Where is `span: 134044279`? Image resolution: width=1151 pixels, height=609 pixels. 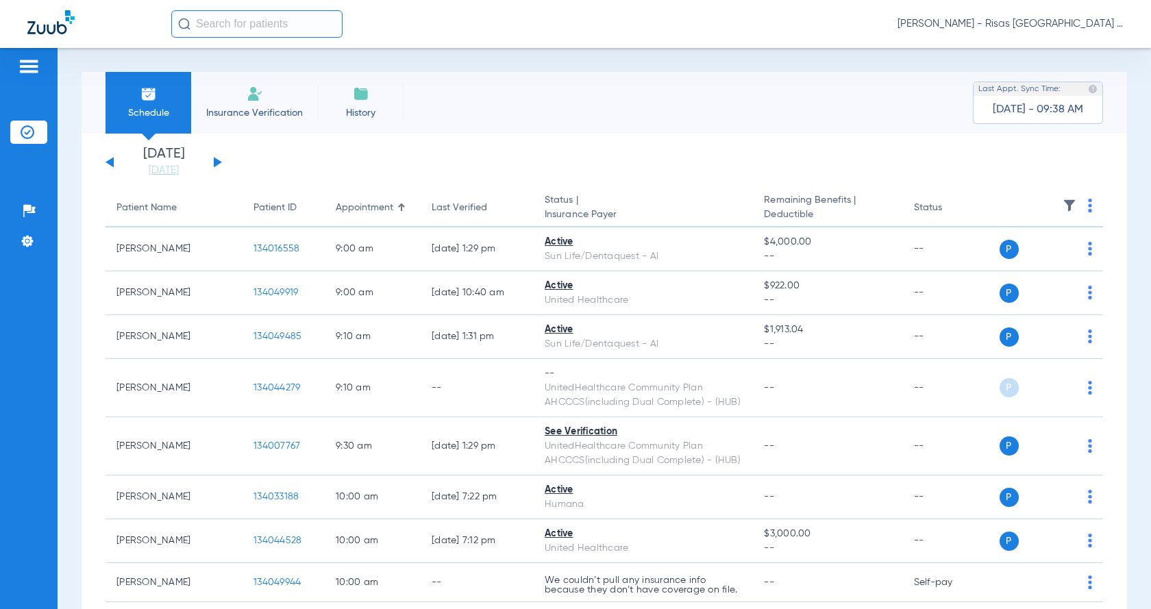 span: 134044279 is located at coordinates (277, 388).